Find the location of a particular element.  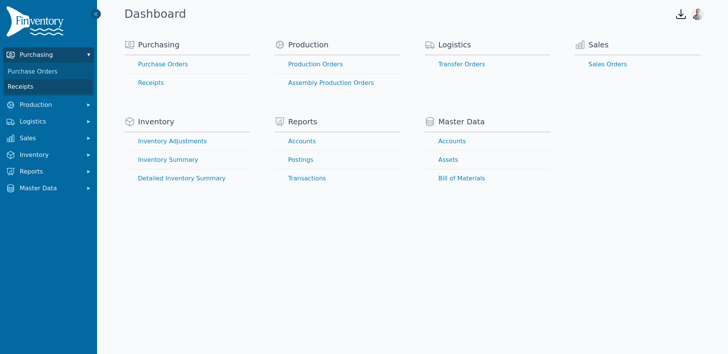

img: Joshua Benton is located at coordinates (697, 14).